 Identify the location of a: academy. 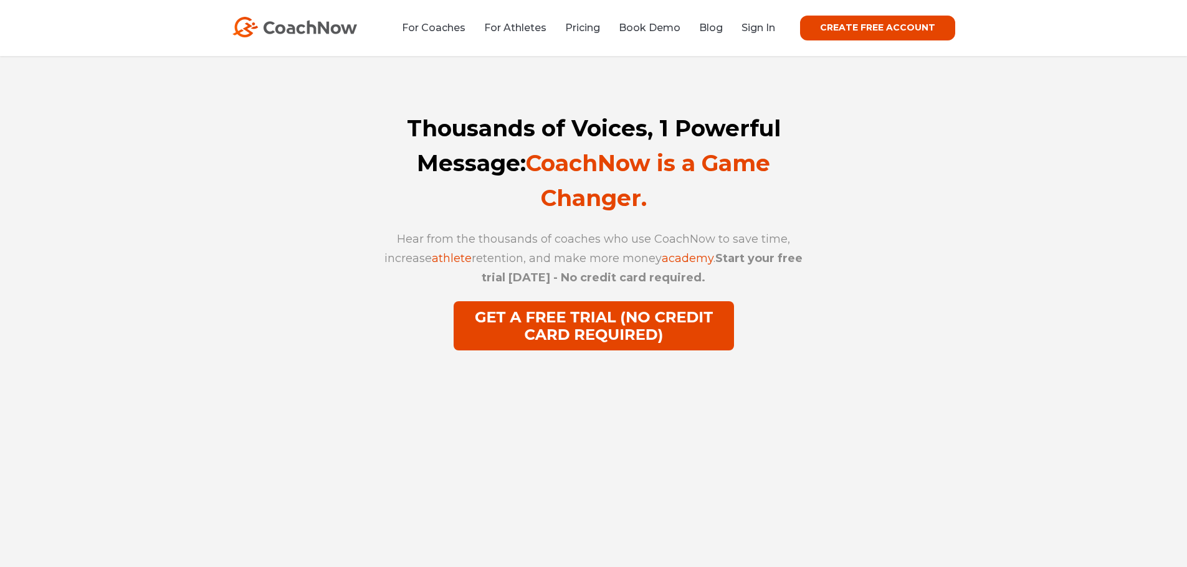
(687, 258).